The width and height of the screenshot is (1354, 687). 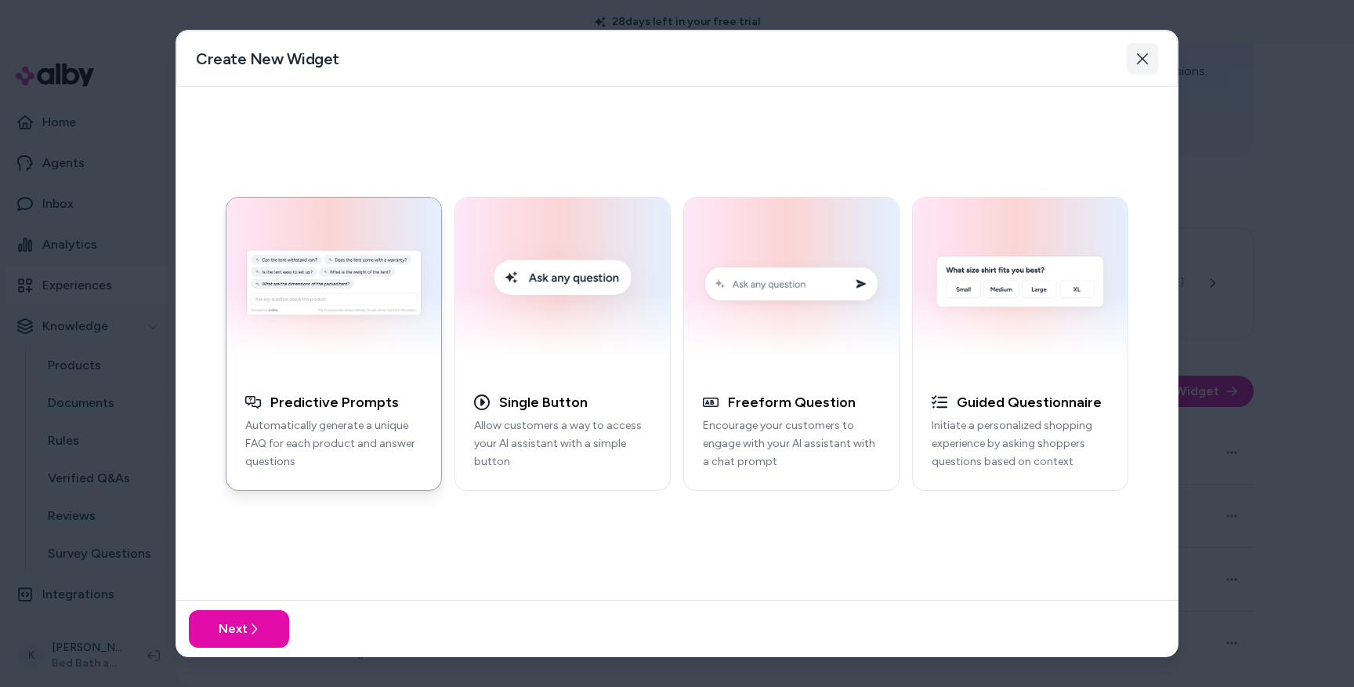 What do you see at coordinates (334, 286) in the screenshot?
I see `img: Generative Q&A Example` at bounding box center [334, 286].